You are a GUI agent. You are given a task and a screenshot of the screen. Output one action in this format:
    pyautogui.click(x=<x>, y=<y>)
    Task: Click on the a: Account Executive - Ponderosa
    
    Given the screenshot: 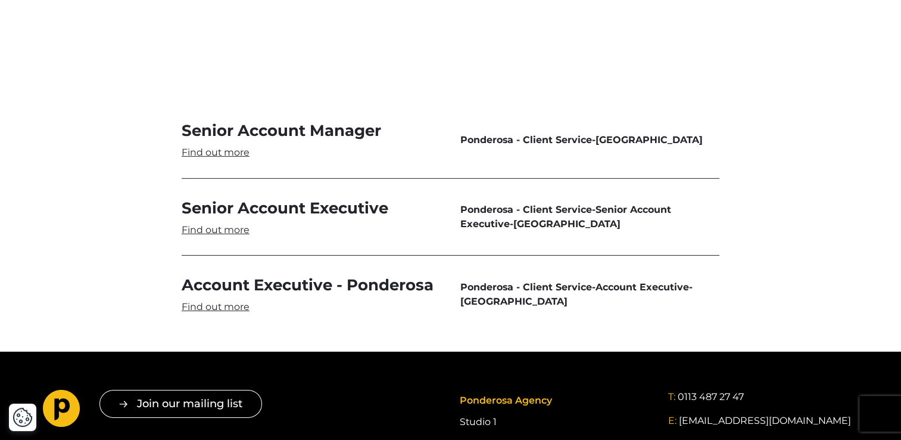 What is the action you would take?
    pyautogui.click(x=311, y=294)
    